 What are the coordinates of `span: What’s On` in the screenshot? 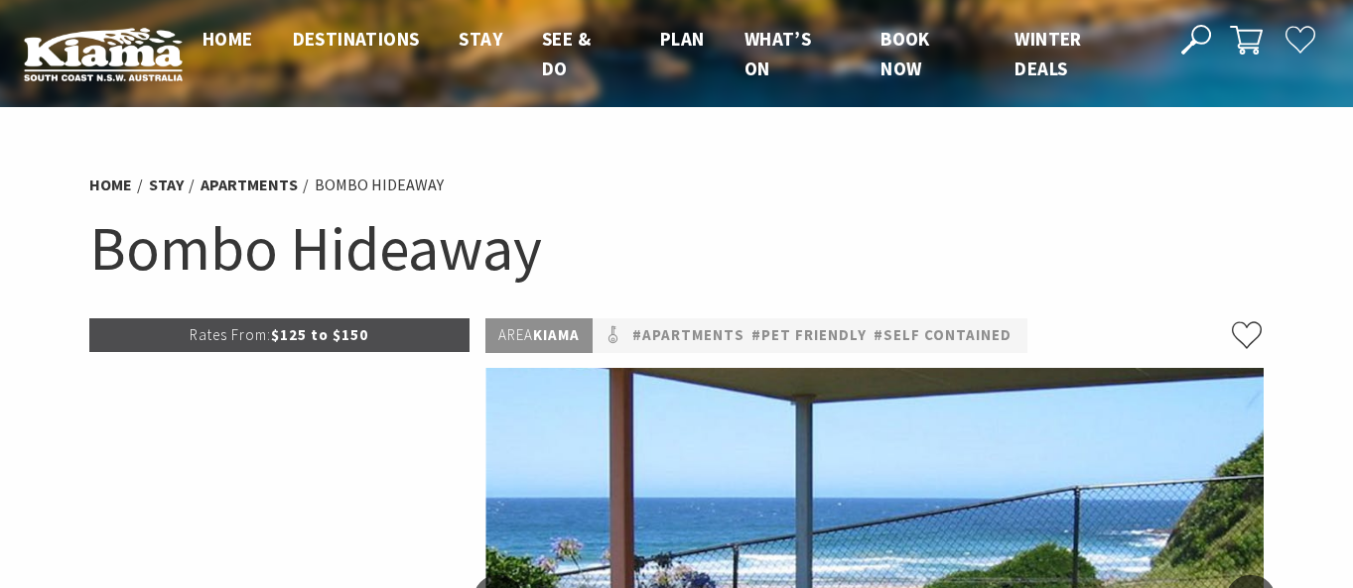 It's located at (777, 54).